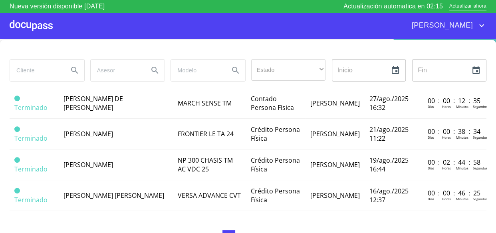  I want to click on span: FRONTIER LE TA 24, so click(205, 134).